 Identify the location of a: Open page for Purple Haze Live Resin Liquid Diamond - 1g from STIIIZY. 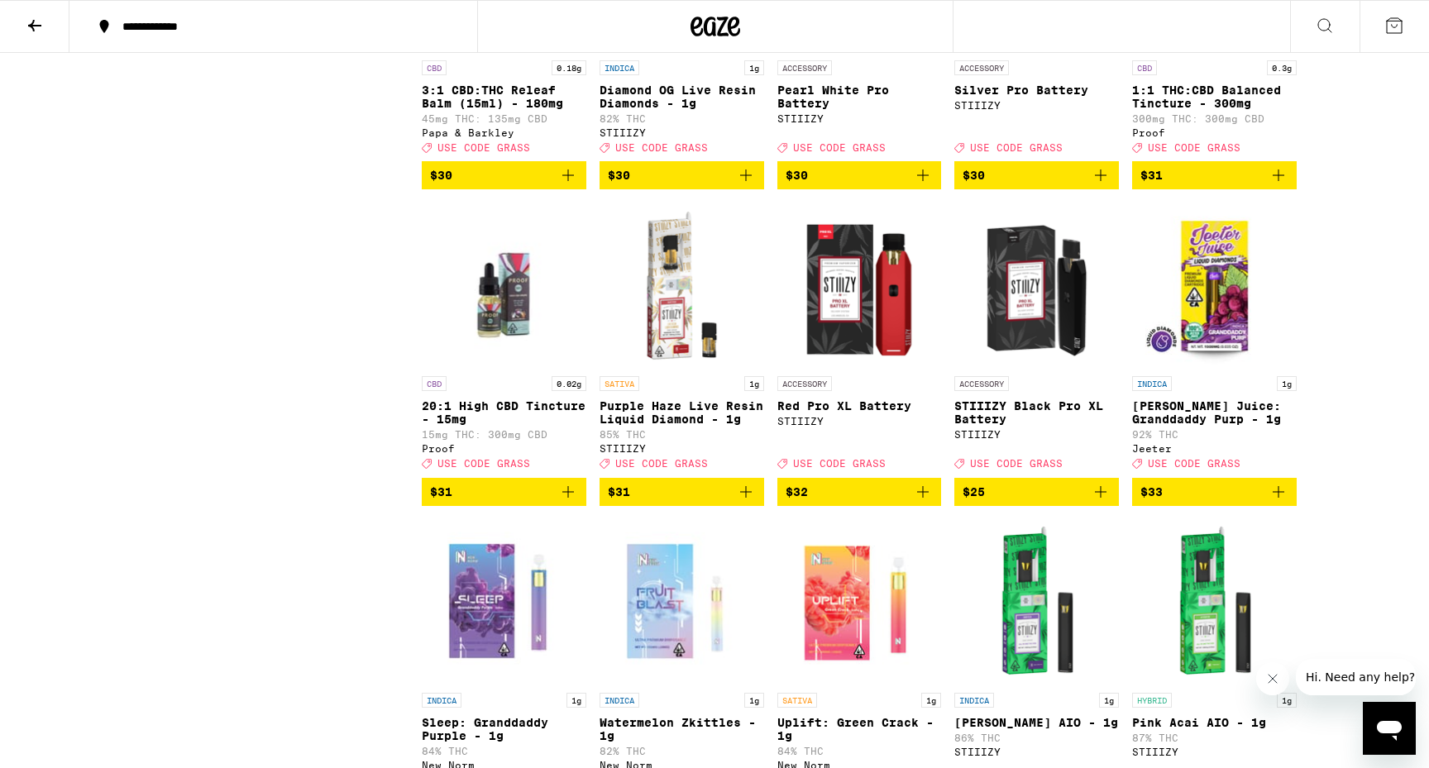
(681, 340).